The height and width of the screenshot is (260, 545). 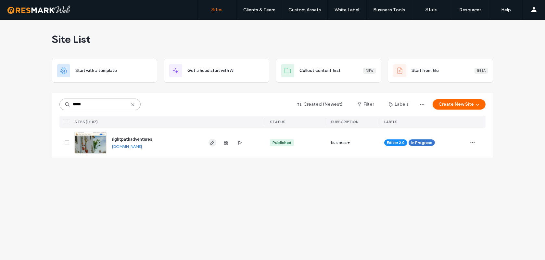 What do you see at coordinates (86, 122) in the screenshot?
I see `span: SITES (1/187)` at bounding box center [86, 122].